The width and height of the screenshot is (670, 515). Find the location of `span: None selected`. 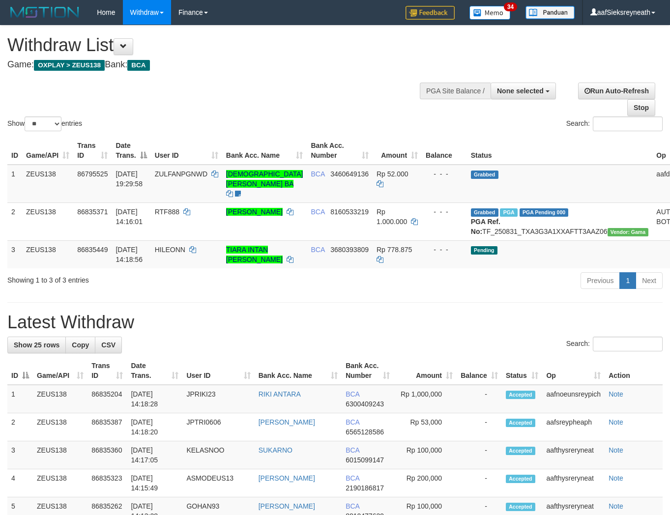

span: None selected is located at coordinates (520, 91).